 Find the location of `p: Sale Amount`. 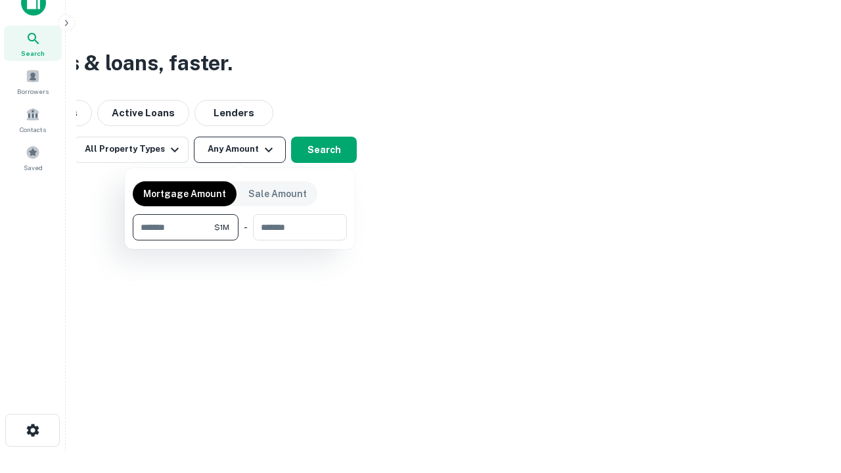

p: Sale Amount is located at coordinates (277, 194).